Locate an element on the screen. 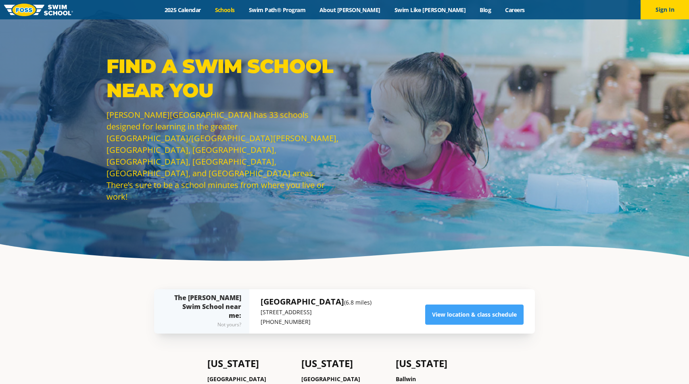 The height and width of the screenshot is (384, 689). a: Blog is located at coordinates (485, 10).